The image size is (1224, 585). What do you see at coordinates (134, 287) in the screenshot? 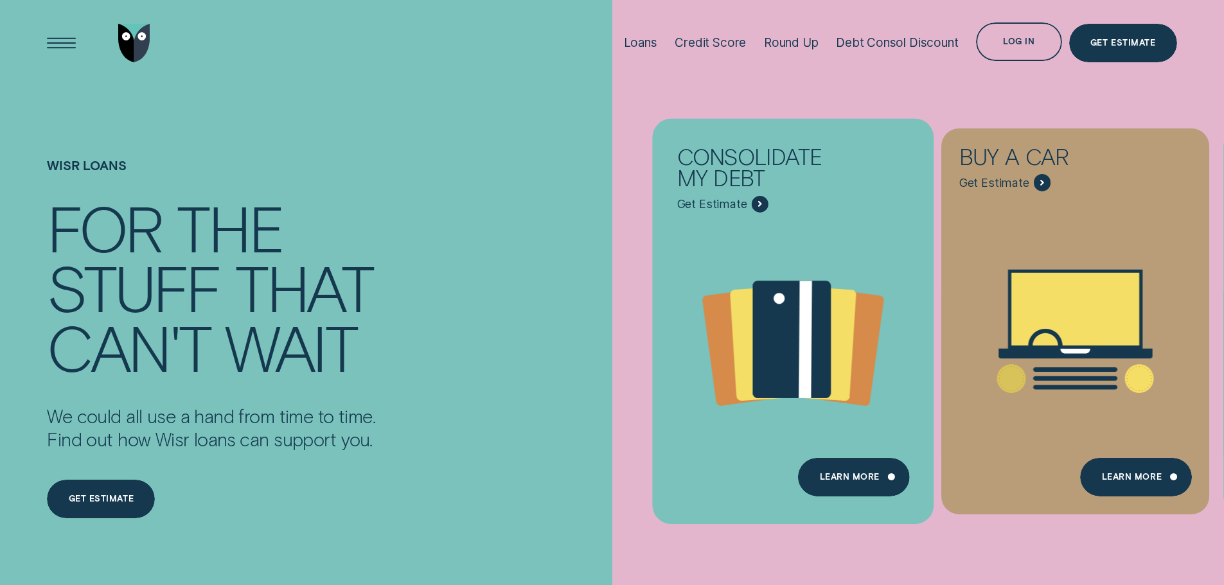
I see `div: stuff` at bounding box center [134, 287].